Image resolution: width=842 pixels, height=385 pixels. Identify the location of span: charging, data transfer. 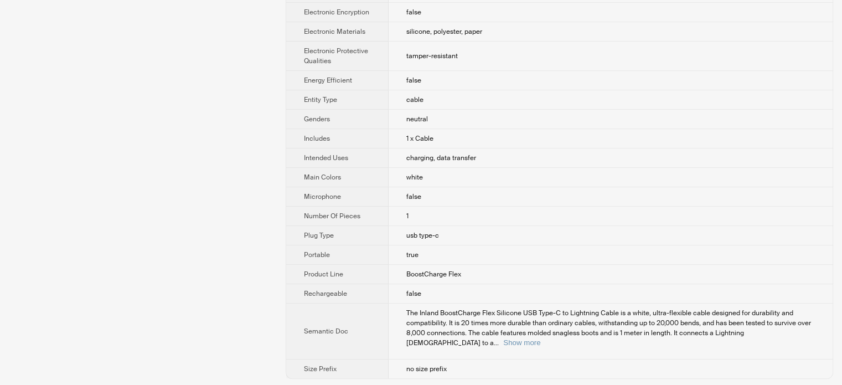
(441, 158).